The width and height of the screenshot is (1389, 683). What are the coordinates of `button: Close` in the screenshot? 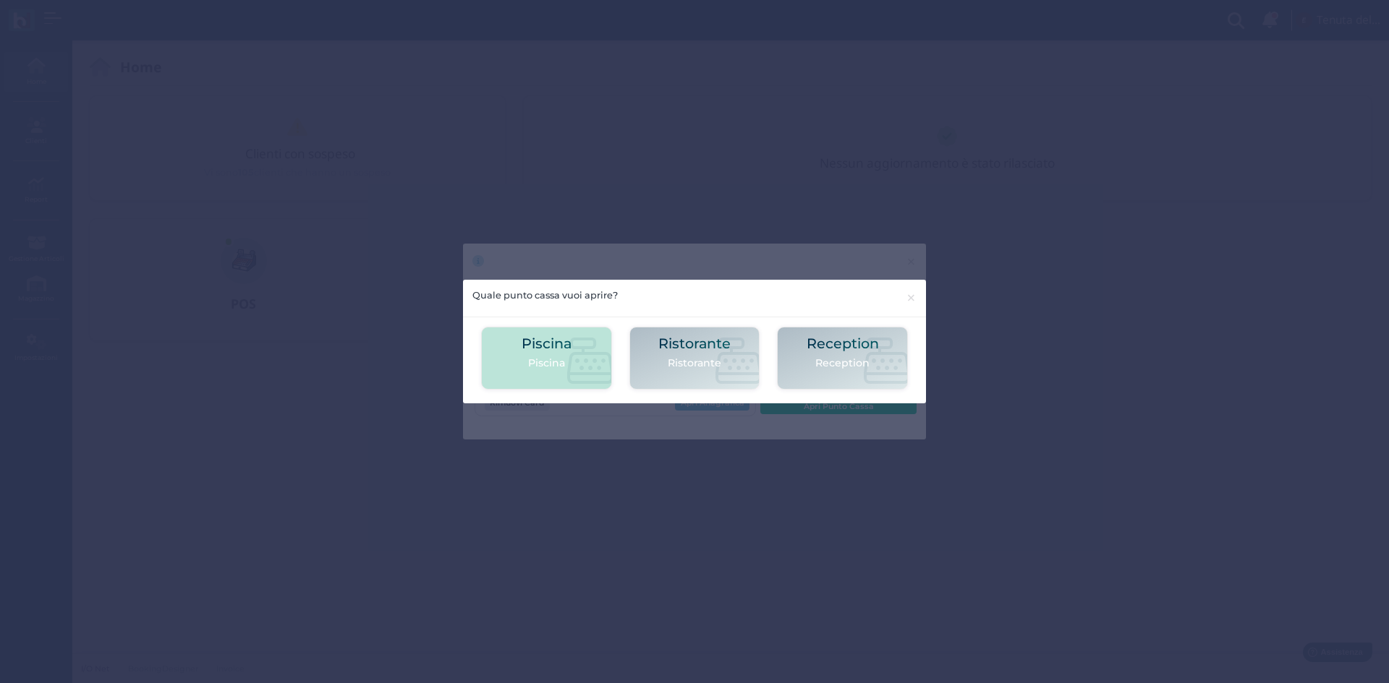 It's located at (911, 298).